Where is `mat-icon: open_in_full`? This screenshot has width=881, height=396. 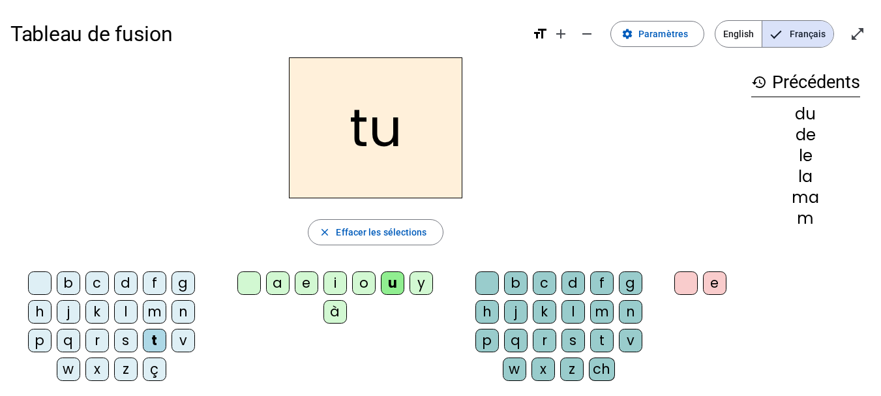
mat-icon: open_in_full is located at coordinates (858, 34).